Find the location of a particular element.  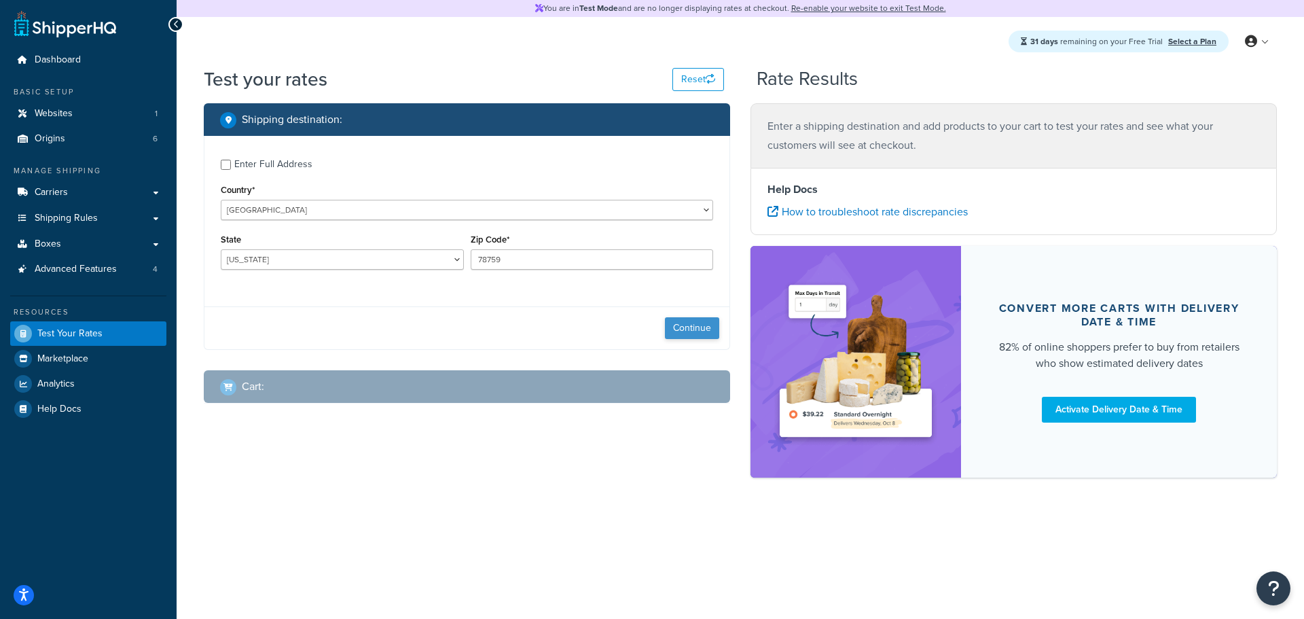

span: Boxes is located at coordinates (48, 244).